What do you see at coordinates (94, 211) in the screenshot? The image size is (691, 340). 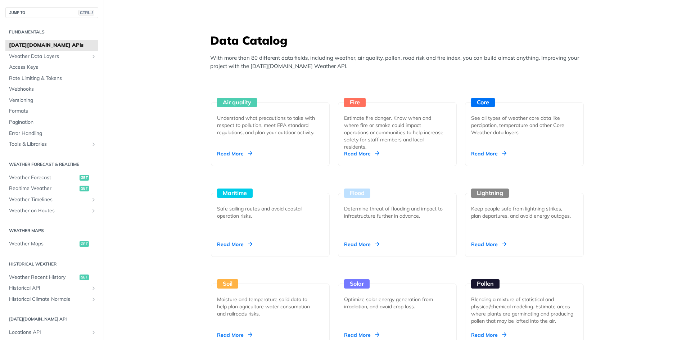 I see `button: Show subpages for Weather on Routes` at bounding box center [94, 211].